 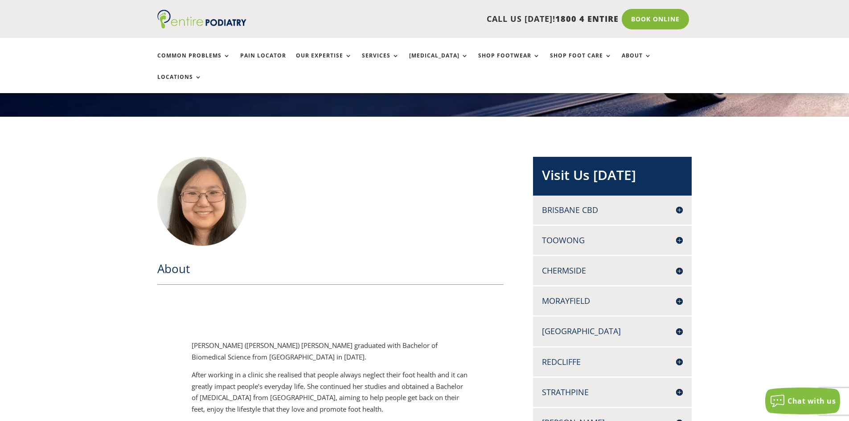 What do you see at coordinates (811, 401) in the screenshot?
I see `span: Chat with us` at bounding box center [811, 401].